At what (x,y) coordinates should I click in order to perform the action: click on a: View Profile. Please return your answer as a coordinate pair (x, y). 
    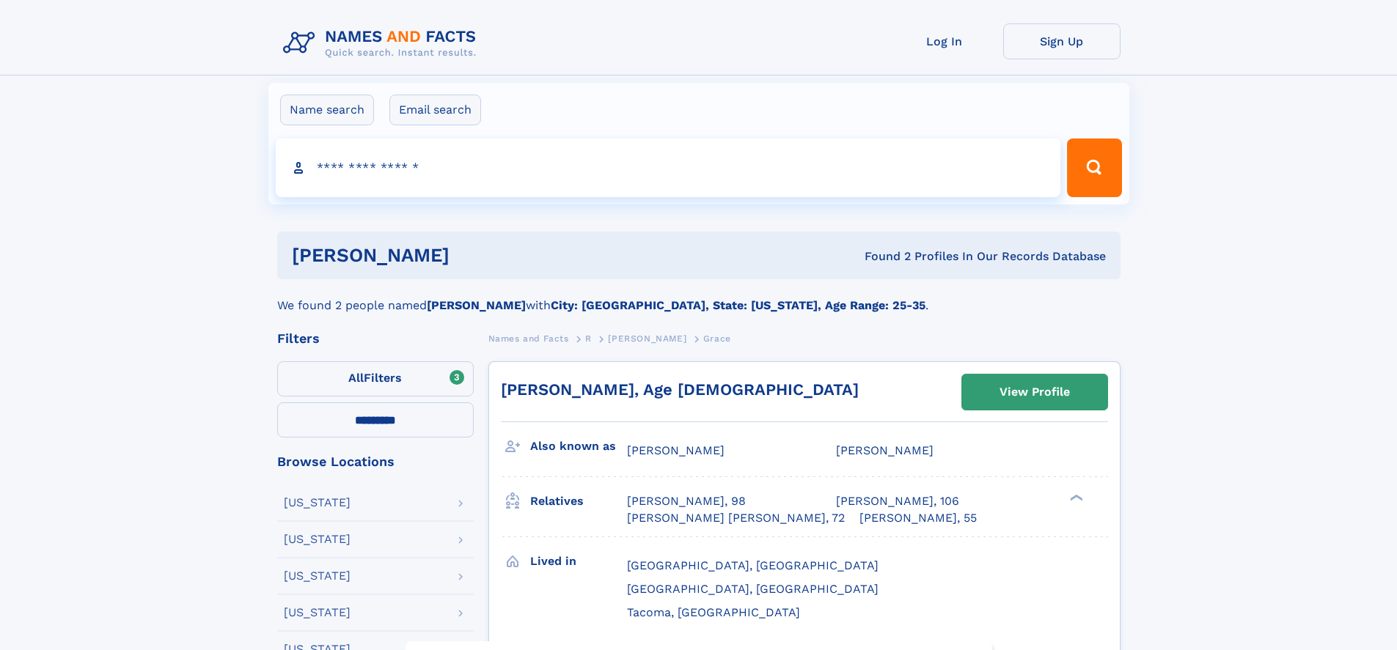
    Looking at the image, I should click on (1035, 392).